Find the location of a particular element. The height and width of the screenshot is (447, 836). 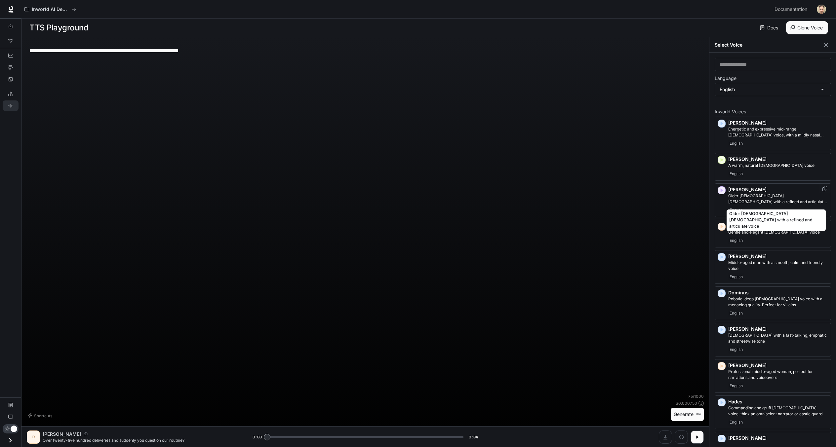

a: Traces is located at coordinates (11, 67).